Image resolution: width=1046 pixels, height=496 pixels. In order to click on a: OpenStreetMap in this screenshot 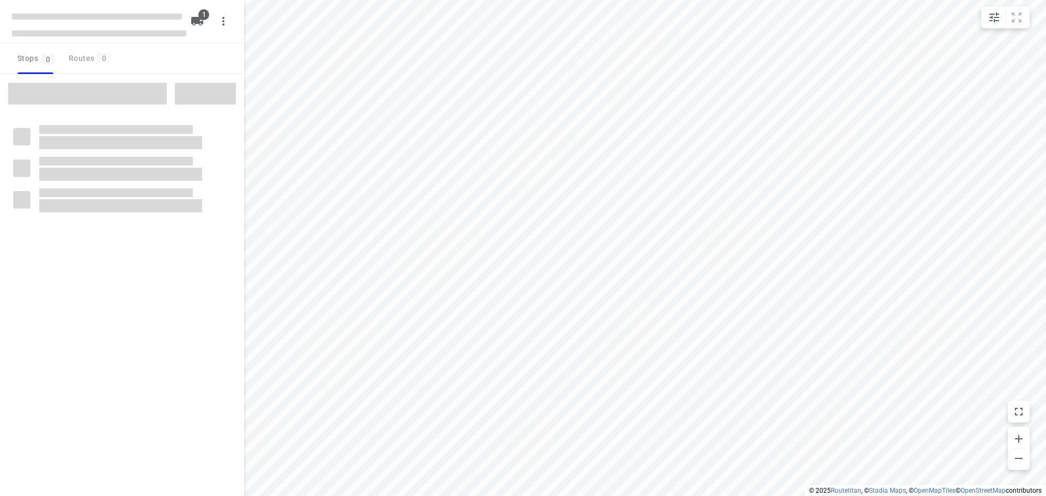, I will do `click(983, 491)`.